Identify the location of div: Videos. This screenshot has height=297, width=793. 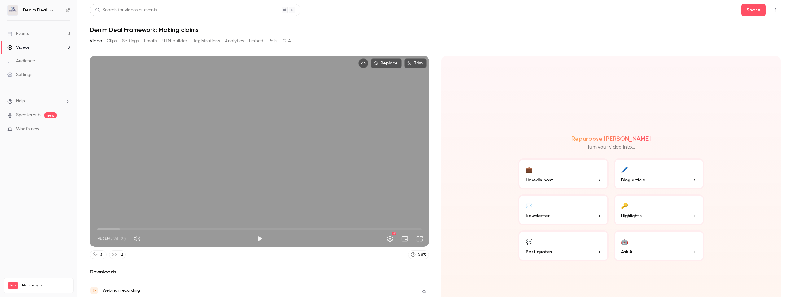
(18, 47).